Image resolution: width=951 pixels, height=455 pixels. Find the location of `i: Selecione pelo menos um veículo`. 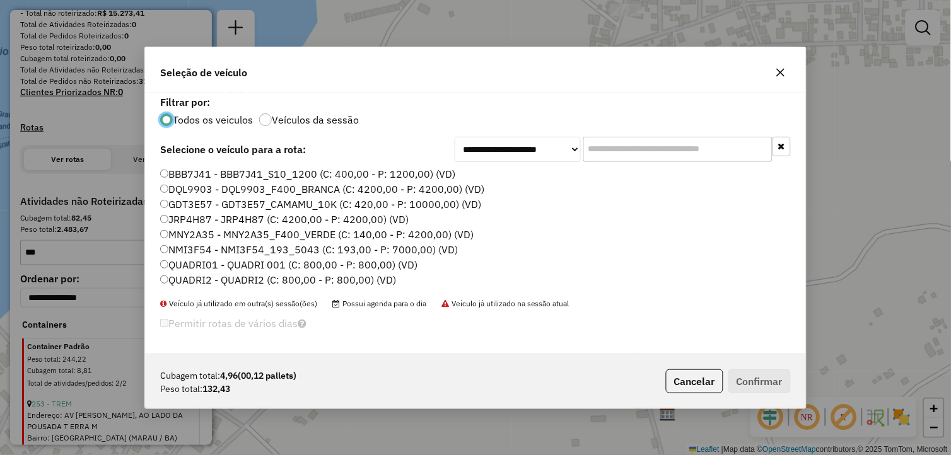

i: Selecione pelo menos um veículo is located at coordinates (302, 324).